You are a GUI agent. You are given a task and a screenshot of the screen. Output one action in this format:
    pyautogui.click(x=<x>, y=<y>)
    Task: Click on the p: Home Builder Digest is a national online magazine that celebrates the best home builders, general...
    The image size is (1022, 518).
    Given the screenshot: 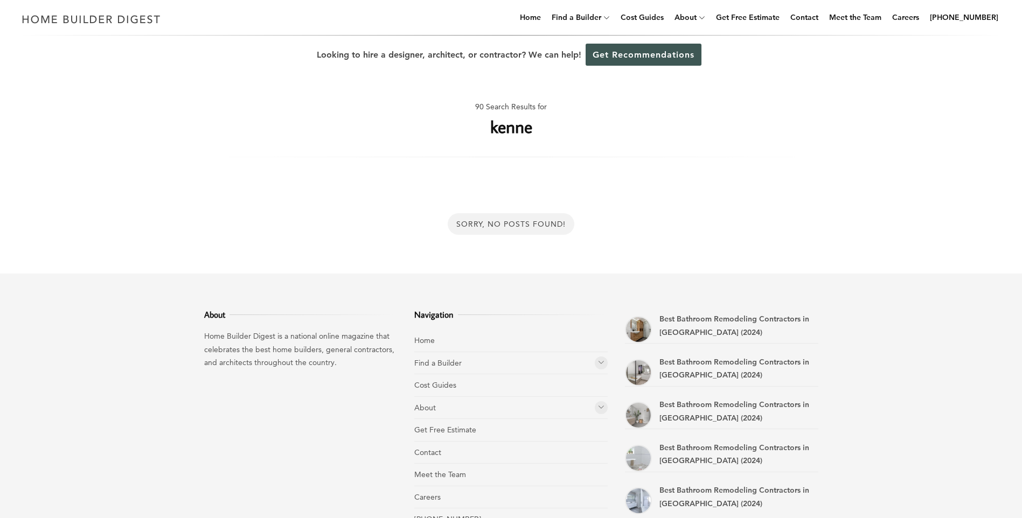 What is the action you would take?
    pyautogui.click(x=301, y=350)
    